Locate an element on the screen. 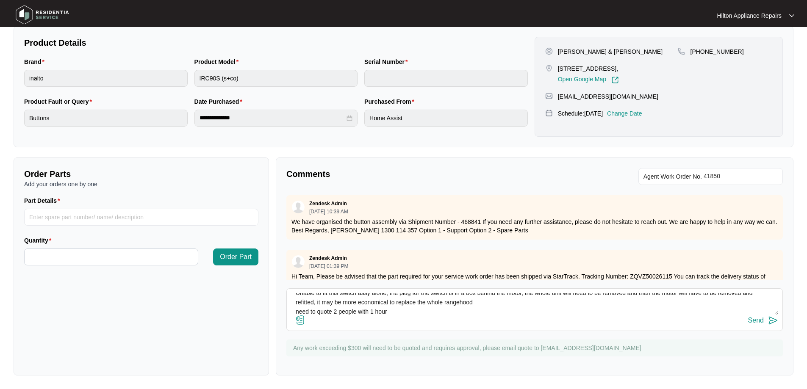  button: Order Part is located at coordinates (236, 257).